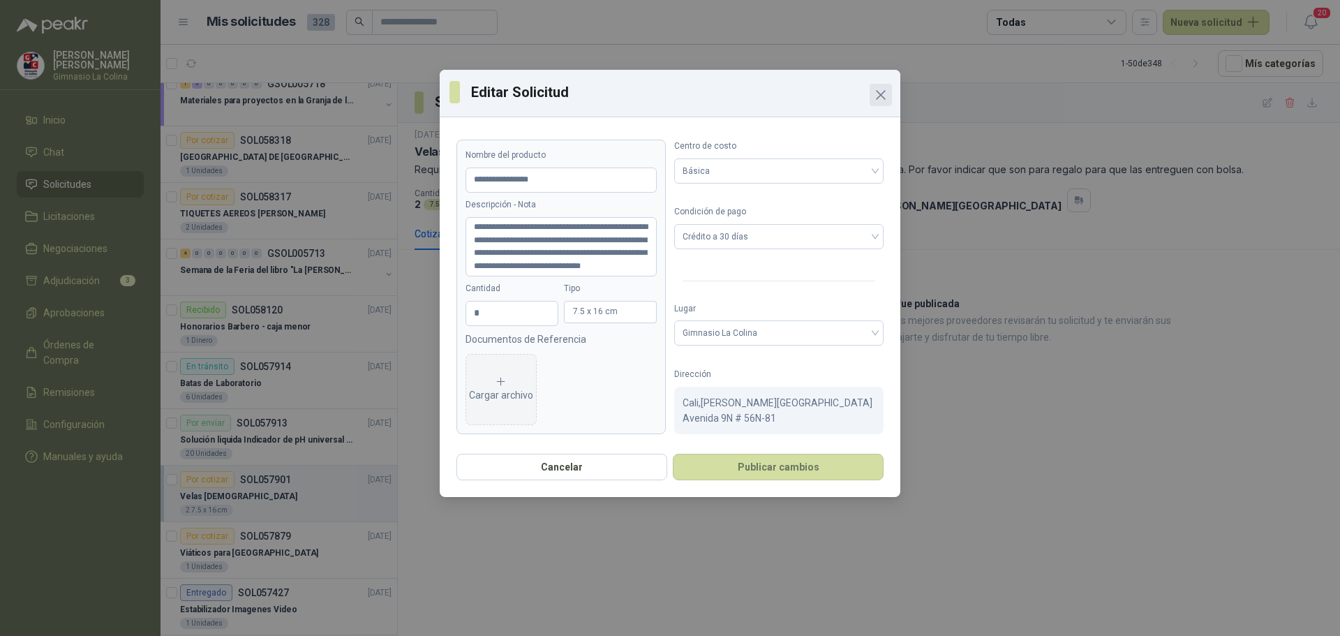  What do you see at coordinates (779, 171) in the screenshot?
I see `span: Básica` at bounding box center [779, 171].